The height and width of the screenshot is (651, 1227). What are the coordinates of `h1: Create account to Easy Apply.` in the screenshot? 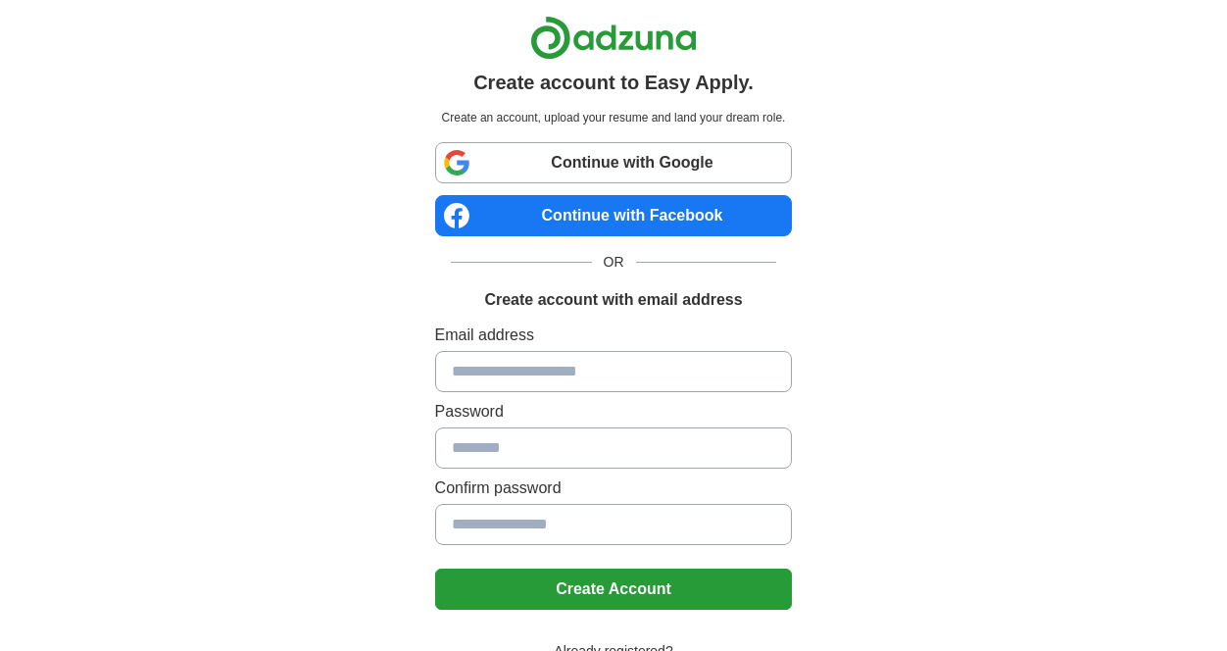 It's located at (614, 82).